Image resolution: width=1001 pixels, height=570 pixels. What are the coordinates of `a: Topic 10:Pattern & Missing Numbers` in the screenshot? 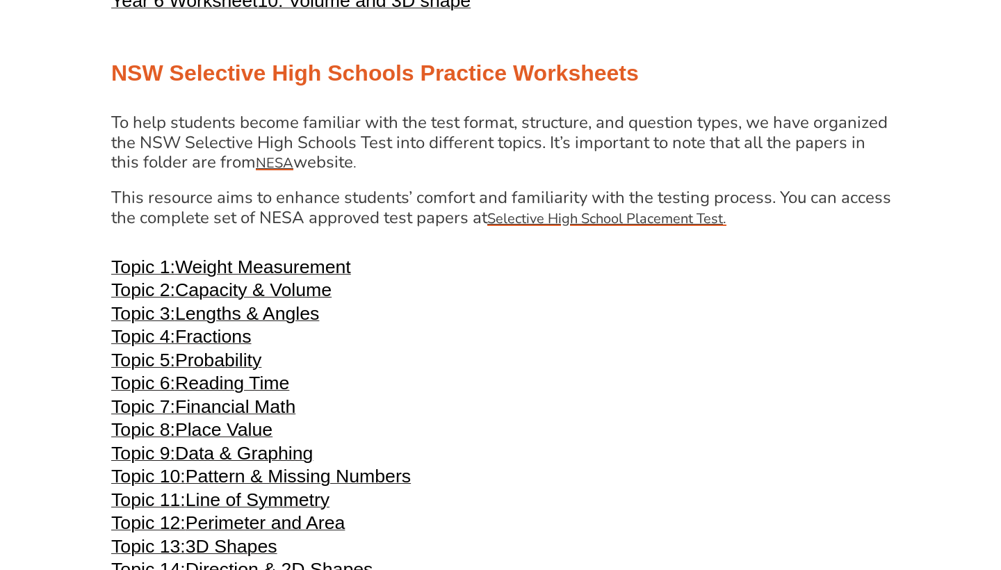 It's located at (261, 479).